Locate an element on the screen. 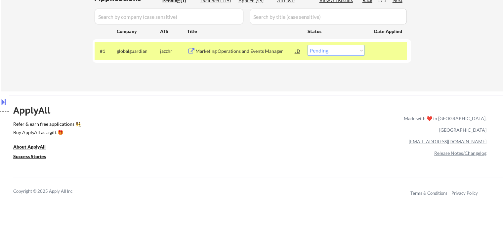 The width and height of the screenshot is (503, 241). div: Title is located at coordinates (244, 31).